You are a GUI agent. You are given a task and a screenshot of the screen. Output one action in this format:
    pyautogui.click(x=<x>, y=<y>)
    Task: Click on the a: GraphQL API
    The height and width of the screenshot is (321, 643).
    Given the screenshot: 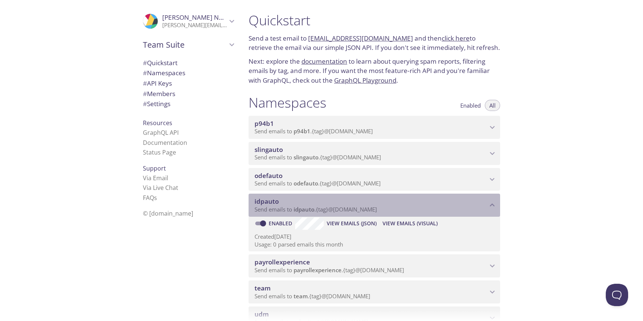 What is the action you would take?
    pyautogui.click(x=161, y=132)
    